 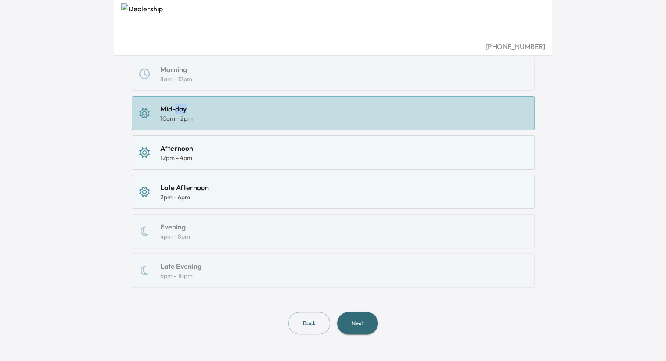 What do you see at coordinates (176, 158) in the screenshot?
I see `div: 12pm - 4pm` at bounding box center [176, 158].